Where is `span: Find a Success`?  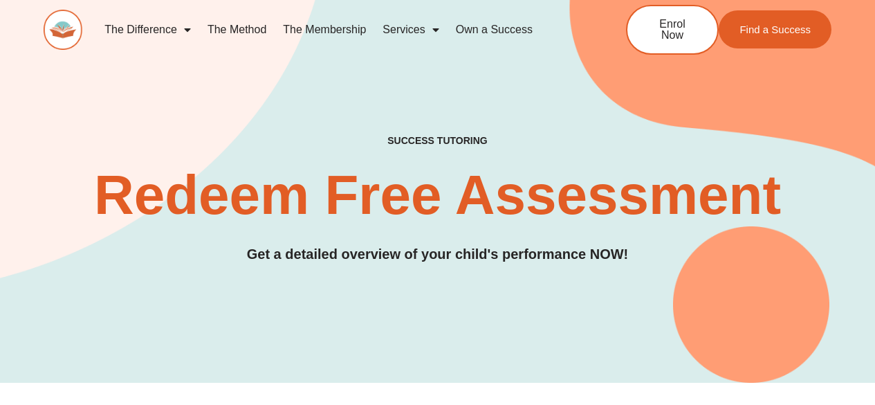
span: Find a Success is located at coordinates (775, 29).